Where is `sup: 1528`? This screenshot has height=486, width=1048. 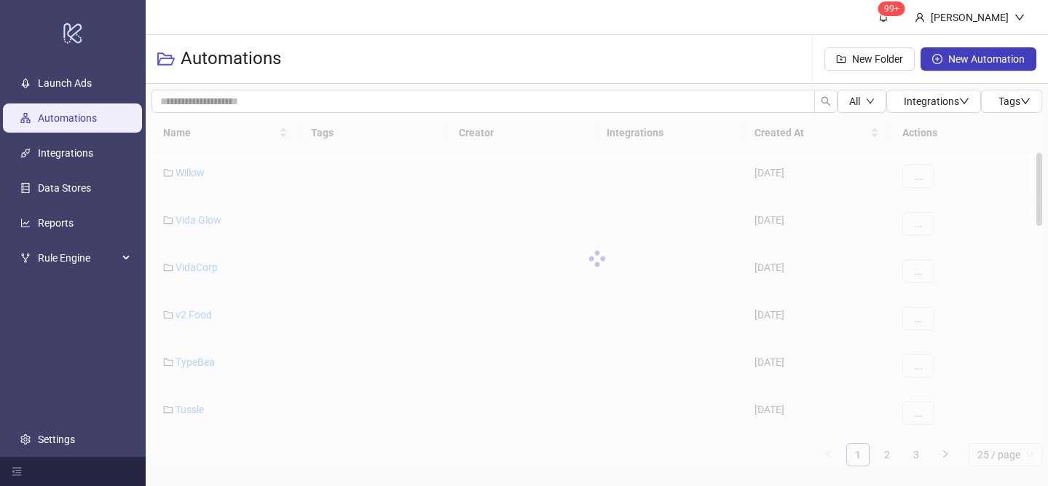
sup: 1528 is located at coordinates (891, 9).